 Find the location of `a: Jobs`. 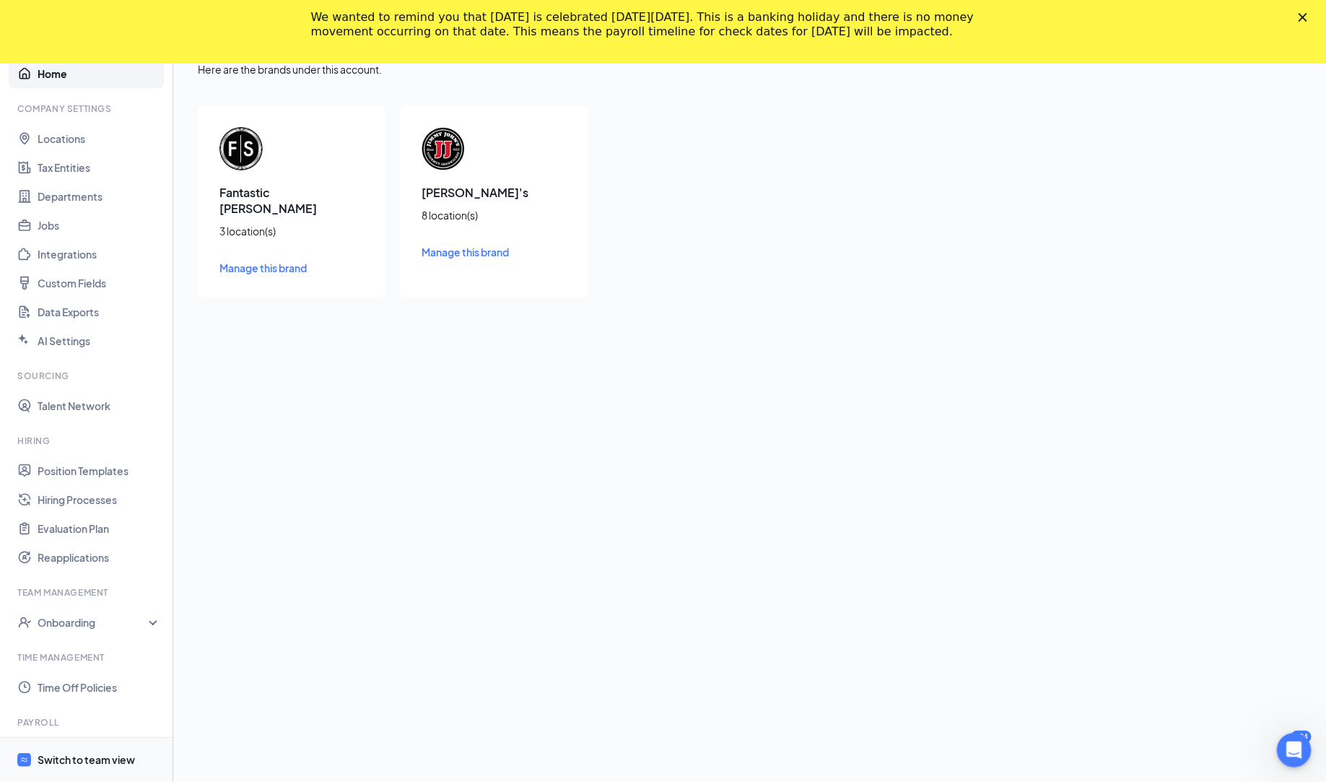

a: Jobs is located at coordinates (99, 225).